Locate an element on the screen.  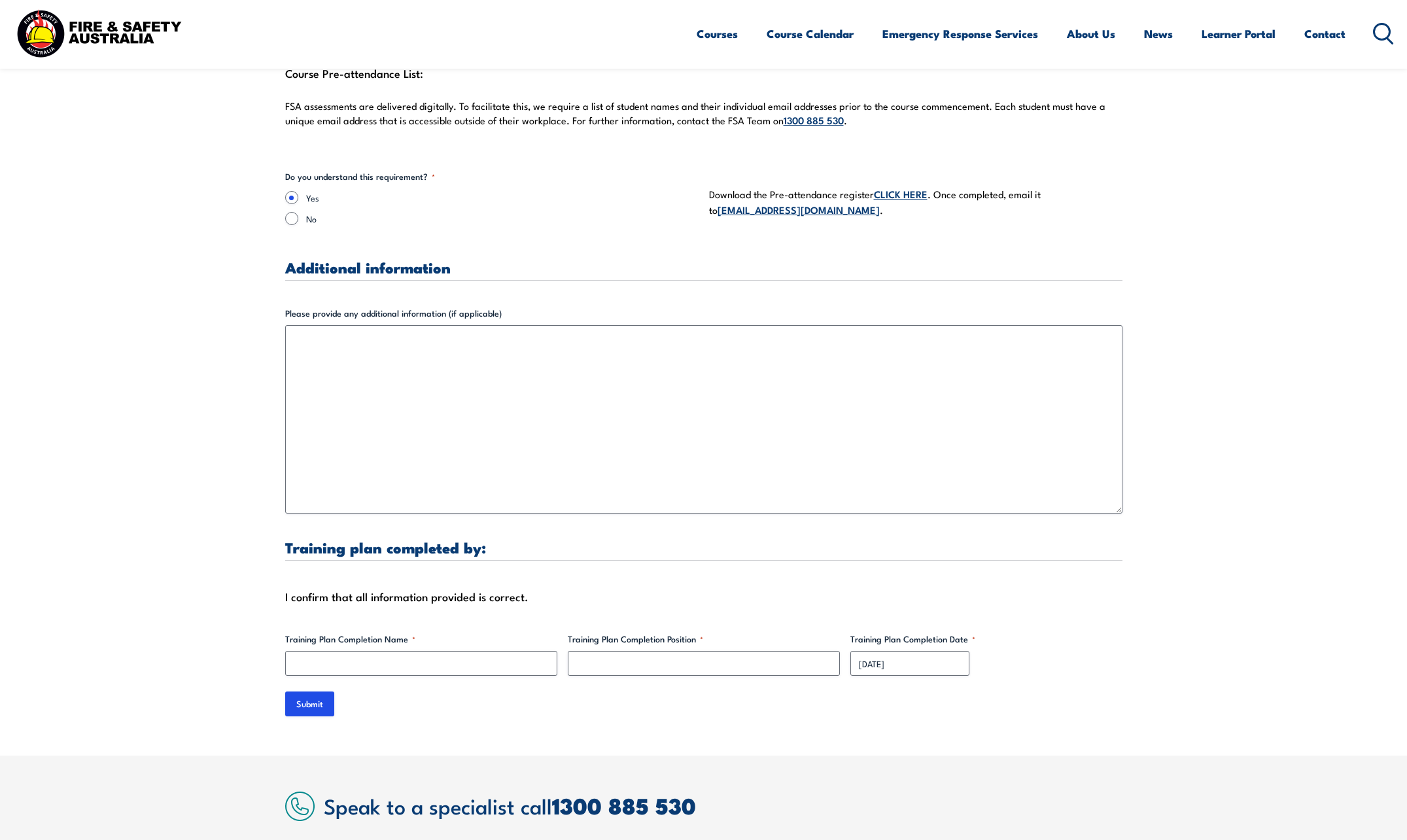
a: Learner Portal is located at coordinates (1239, 34).